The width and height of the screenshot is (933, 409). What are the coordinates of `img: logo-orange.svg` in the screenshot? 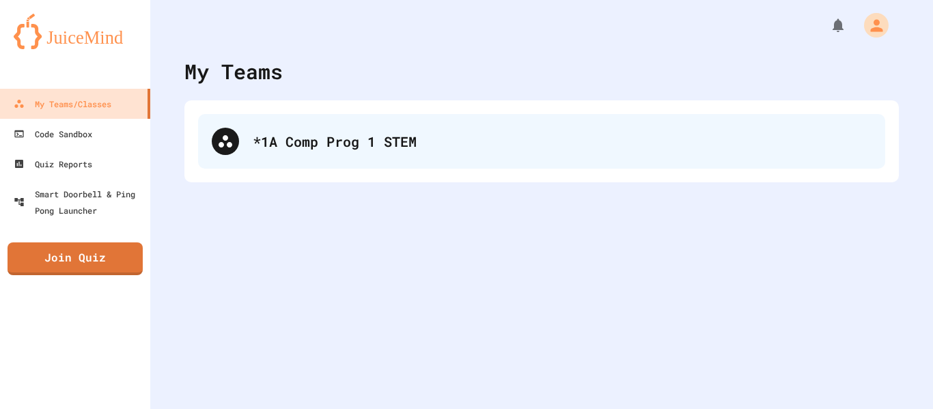 It's located at (75, 31).